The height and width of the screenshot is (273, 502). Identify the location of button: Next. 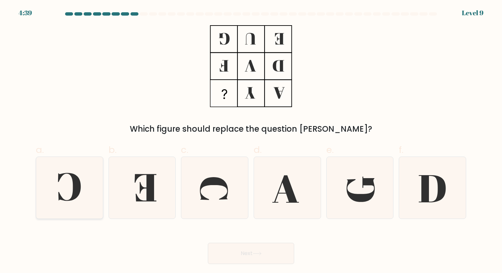
(251, 254).